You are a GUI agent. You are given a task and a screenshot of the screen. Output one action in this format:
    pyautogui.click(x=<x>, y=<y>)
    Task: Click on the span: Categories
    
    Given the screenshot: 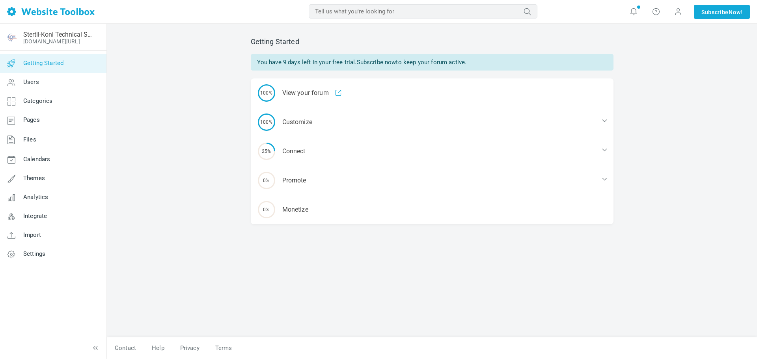 What is the action you would take?
    pyautogui.click(x=38, y=101)
    